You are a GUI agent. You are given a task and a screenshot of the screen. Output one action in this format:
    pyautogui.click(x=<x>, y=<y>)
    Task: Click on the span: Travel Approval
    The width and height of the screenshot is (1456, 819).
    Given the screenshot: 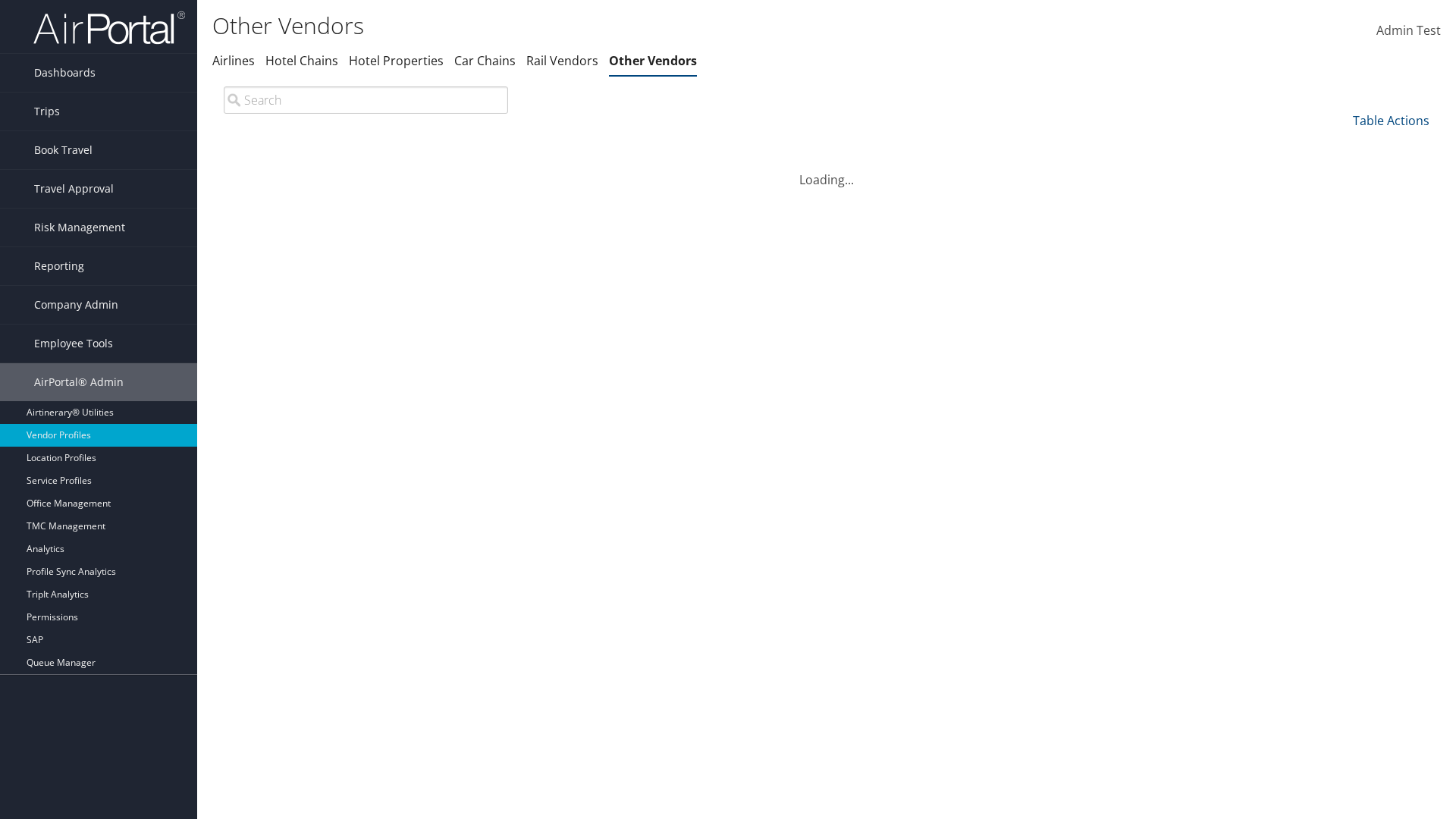 What is the action you would take?
    pyautogui.click(x=74, y=189)
    